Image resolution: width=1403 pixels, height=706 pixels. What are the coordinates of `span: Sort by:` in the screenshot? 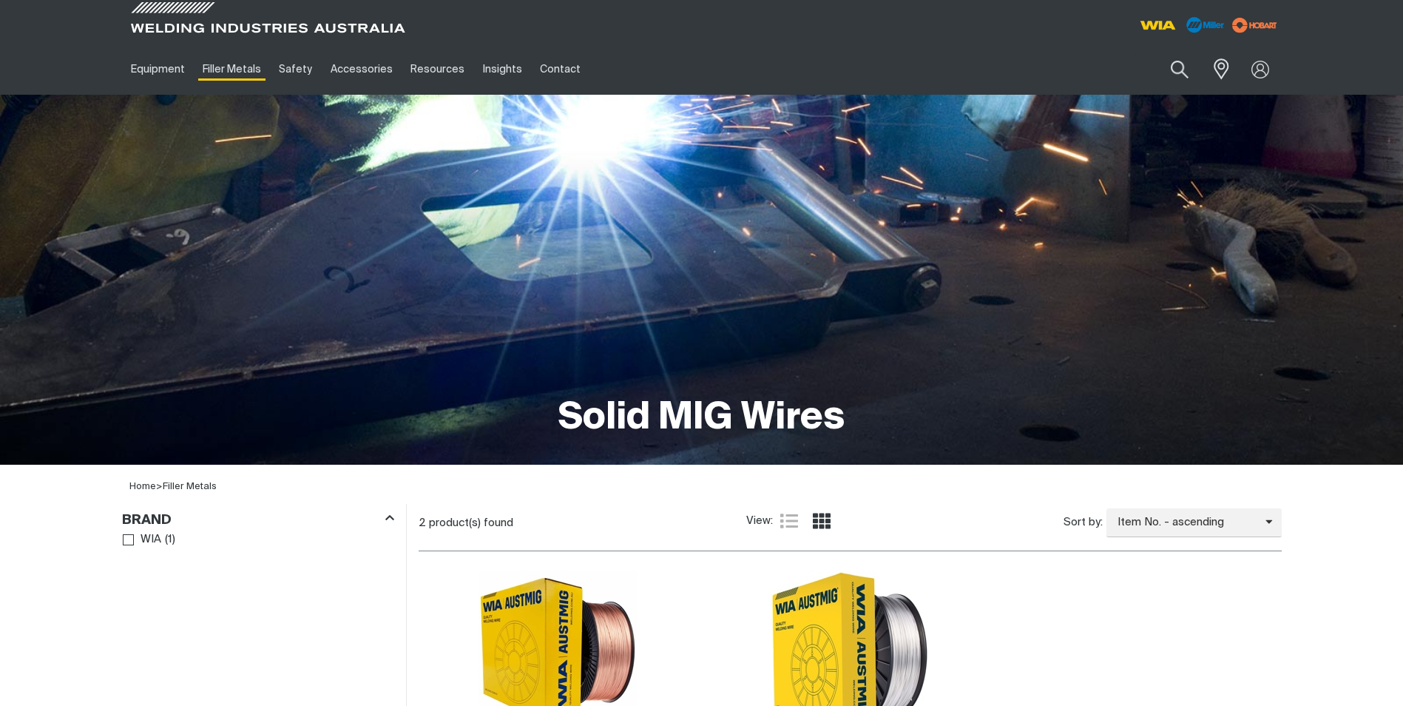 It's located at (1083, 522).